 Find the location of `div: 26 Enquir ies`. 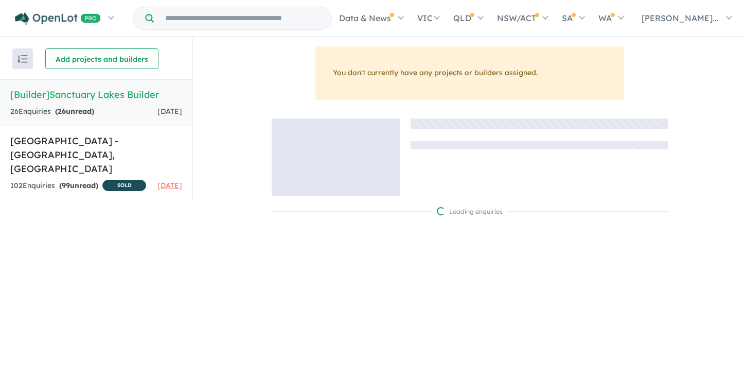

div: 26 Enquir ies is located at coordinates (52, 112).